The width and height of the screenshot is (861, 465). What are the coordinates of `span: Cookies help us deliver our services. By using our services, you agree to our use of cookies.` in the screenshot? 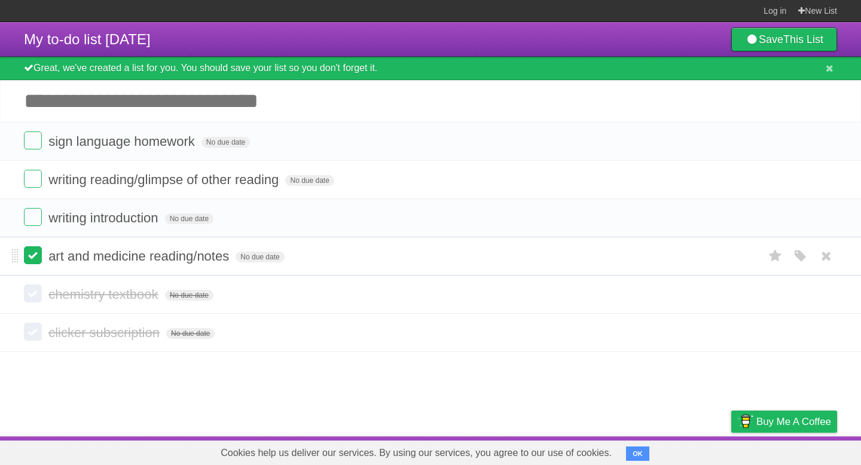 It's located at (416, 453).